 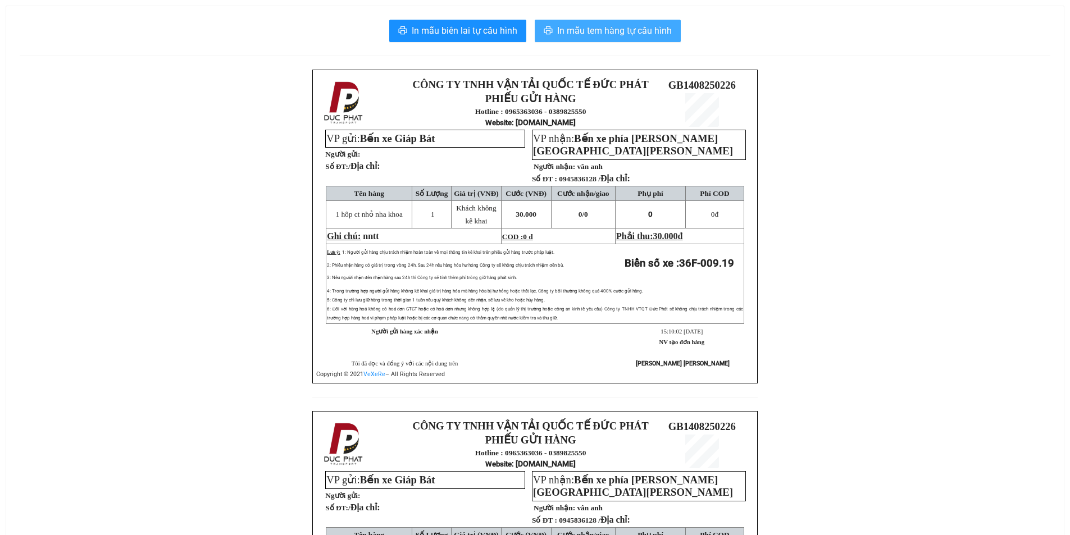 What do you see at coordinates (476, 215) in the screenshot?
I see `span: Khách không kê khai` at bounding box center [476, 215].